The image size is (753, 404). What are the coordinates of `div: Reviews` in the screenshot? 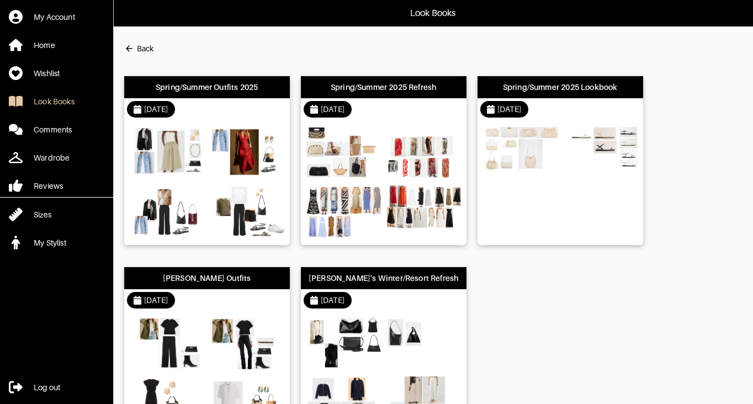 It's located at (48, 186).